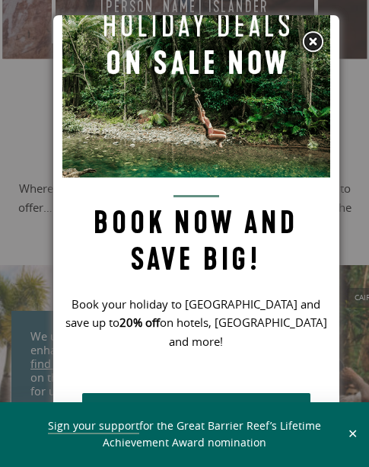  What do you see at coordinates (353, 434) in the screenshot?
I see `button: Close` at bounding box center [353, 434].